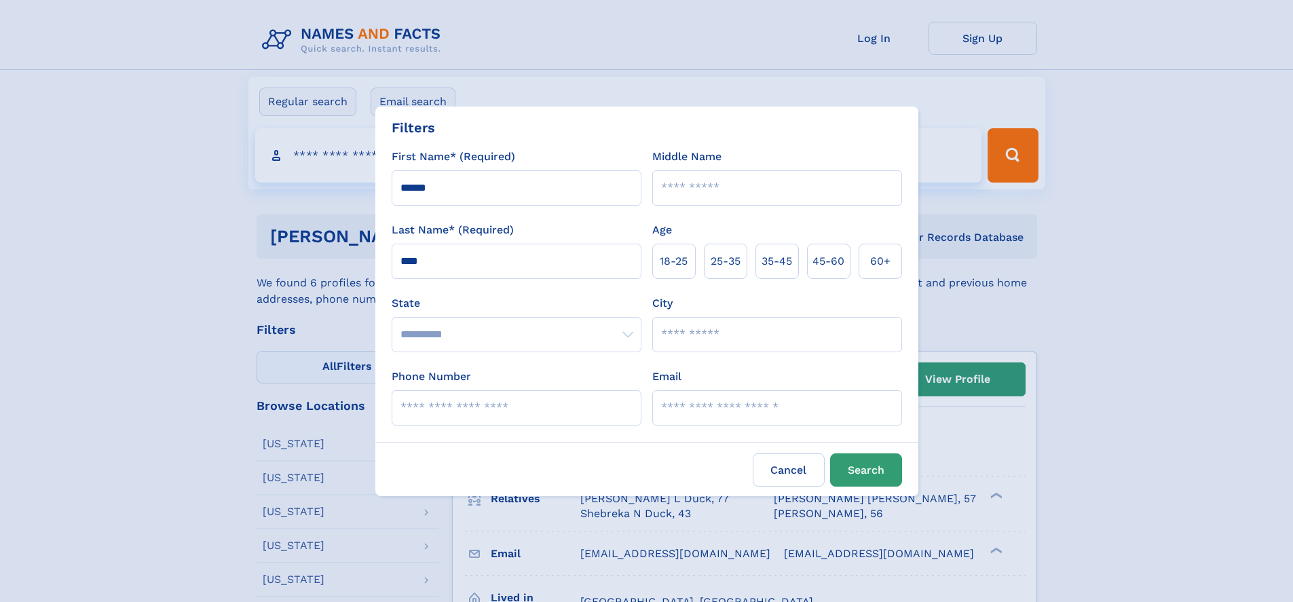 This screenshot has width=1293, height=602. I want to click on div: Filters, so click(413, 128).